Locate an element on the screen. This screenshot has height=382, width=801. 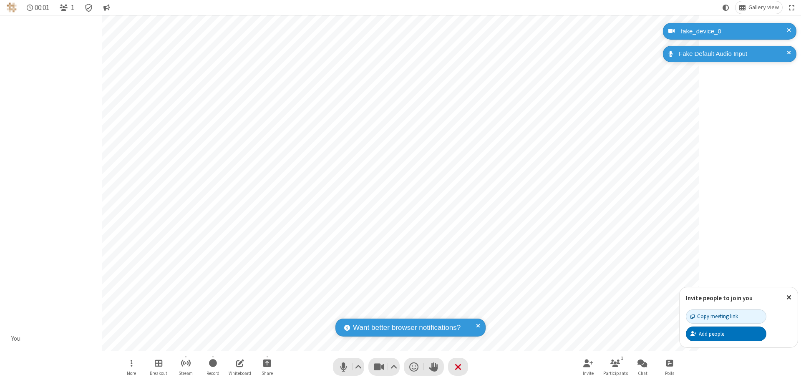
button: Start recording is located at coordinates (213, 367).